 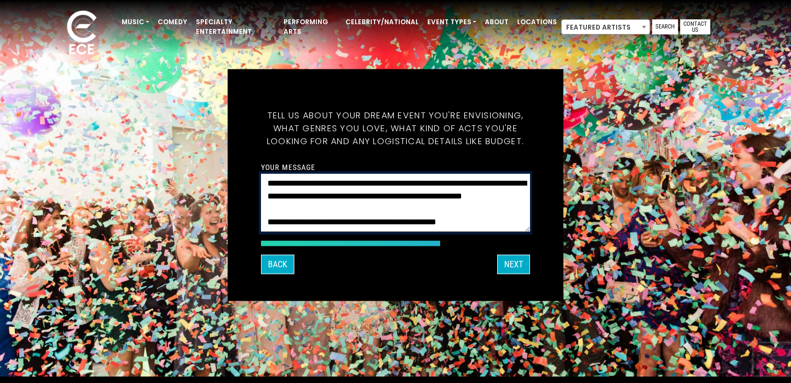 I want to click on img: ece_new_logo_whitev2-1.png, so click(x=82, y=33).